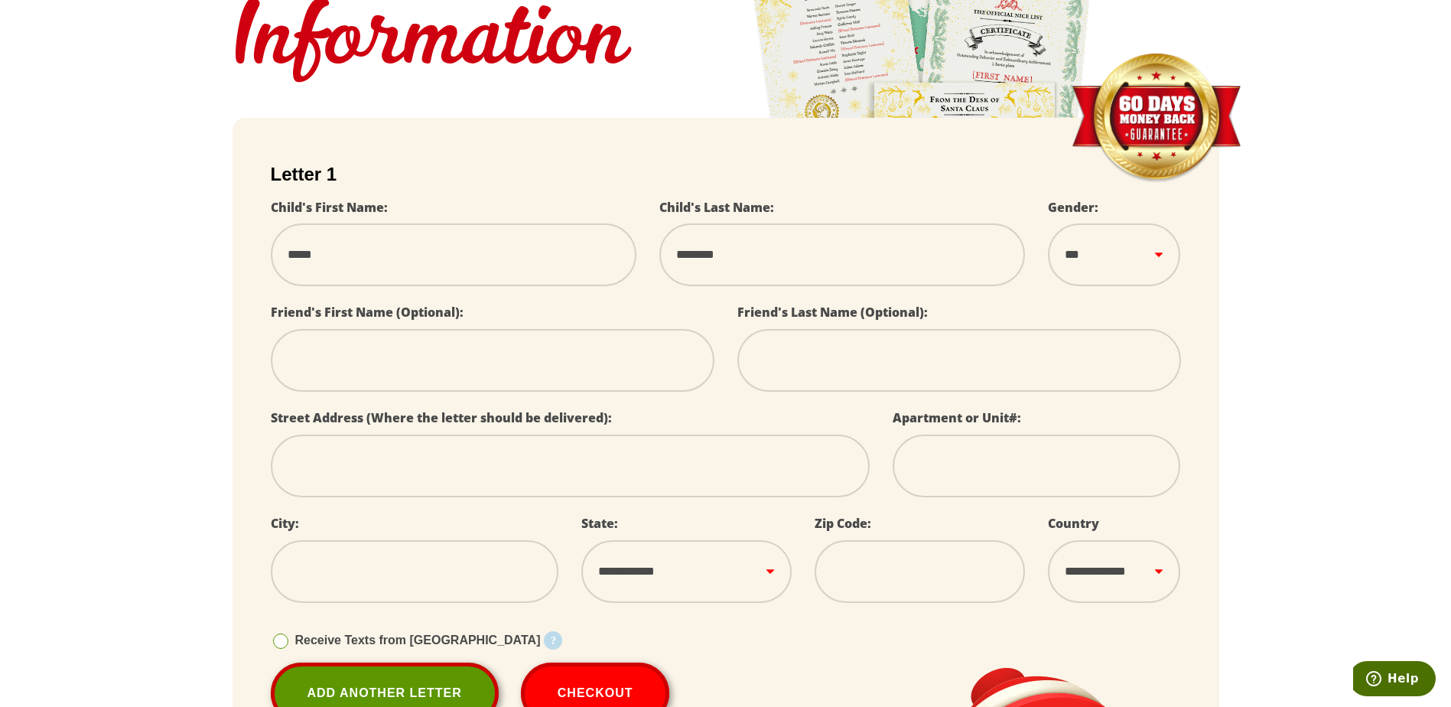 The height and width of the screenshot is (707, 1451). I want to click on label: Gender:, so click(1073, 207).